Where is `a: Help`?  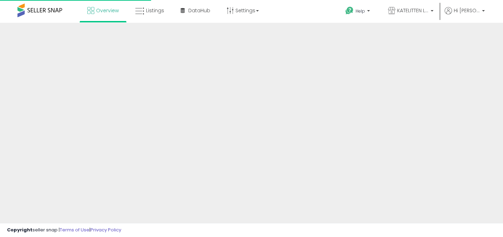
a: Help is located at coordinates (359, 12).